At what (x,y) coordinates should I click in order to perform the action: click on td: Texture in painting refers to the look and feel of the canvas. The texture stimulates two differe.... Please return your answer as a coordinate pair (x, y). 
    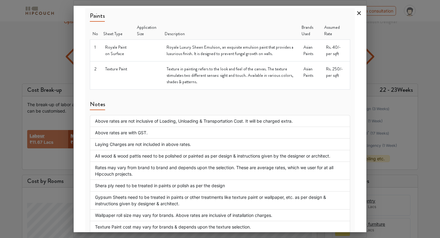
    Looking at the image, I should click on (231, 76).